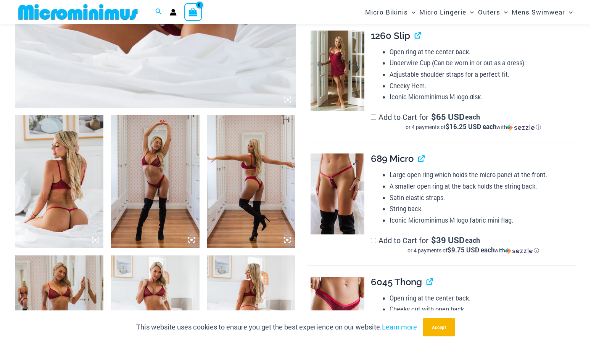 The image size is (591, 344). I want to click on input: Add to Cart for$65 USD eachor 4 payments of$16.25 USD eachwithSezzle Click to learn more about Se..., so click(374, 117).